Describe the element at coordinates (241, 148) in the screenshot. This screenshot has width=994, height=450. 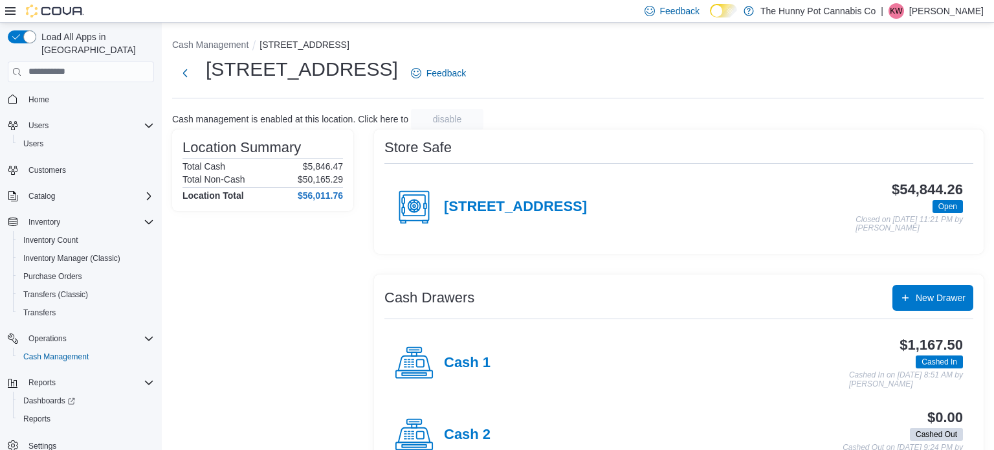
I see `h3: Location Summary` at that location.